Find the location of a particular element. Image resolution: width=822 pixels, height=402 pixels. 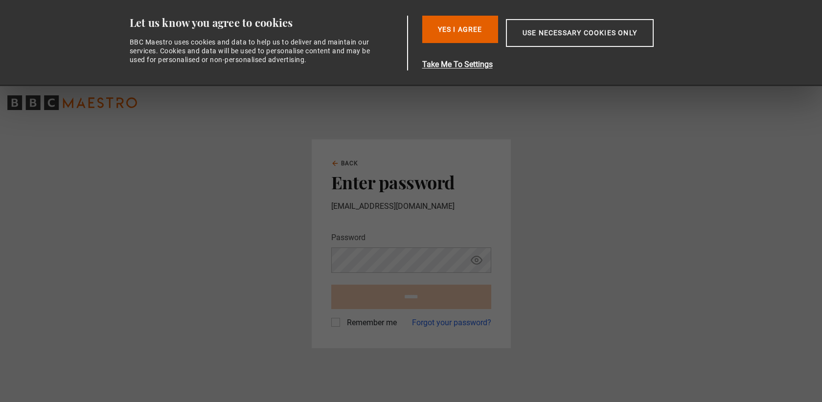

h2: Enter password is located at coordinates (411, 182).